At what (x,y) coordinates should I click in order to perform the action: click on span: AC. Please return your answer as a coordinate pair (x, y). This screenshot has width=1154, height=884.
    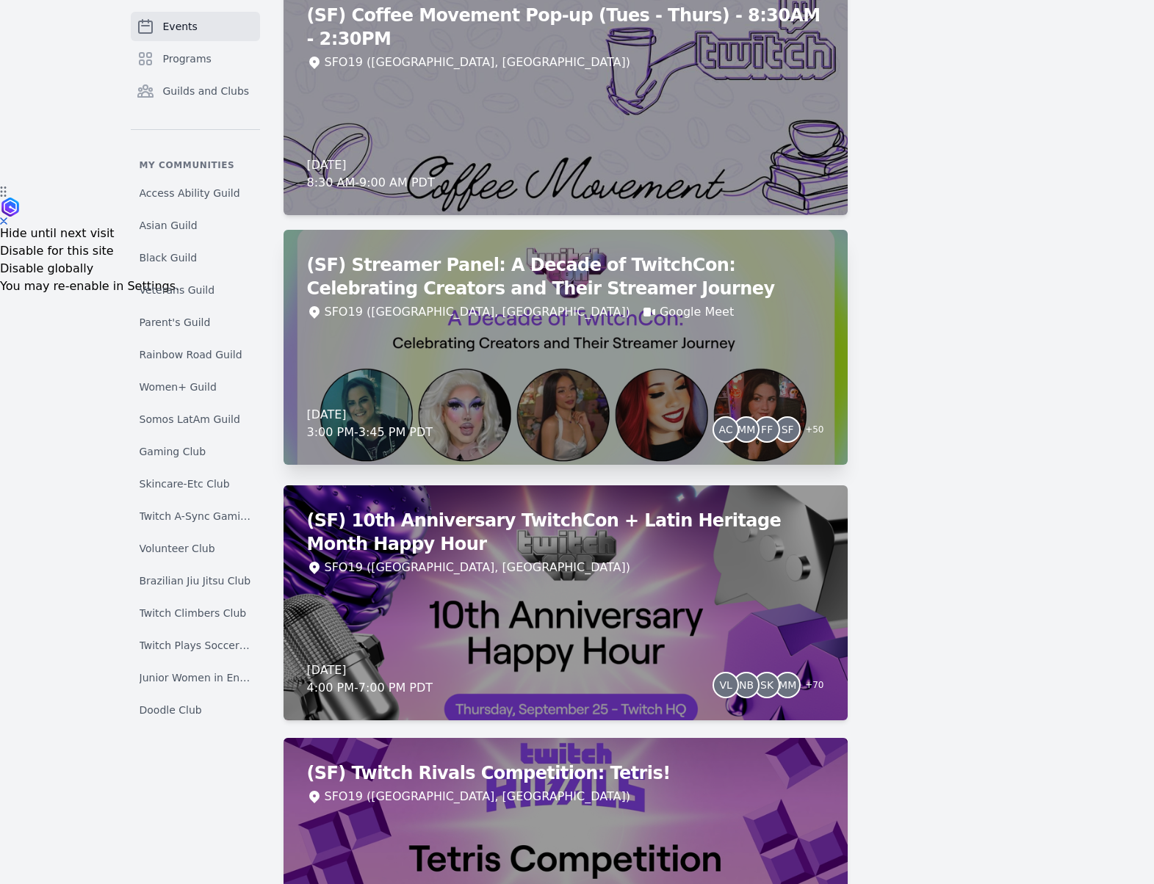
    Looking at the image, I should click on (726, 430).